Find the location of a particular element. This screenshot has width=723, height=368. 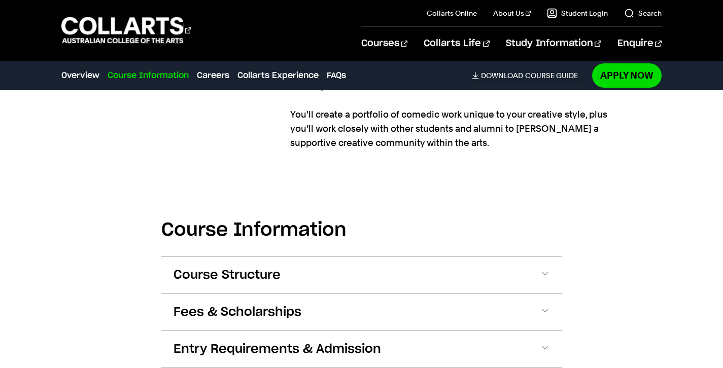

a: Enquire is located at coordinates (639, 44).